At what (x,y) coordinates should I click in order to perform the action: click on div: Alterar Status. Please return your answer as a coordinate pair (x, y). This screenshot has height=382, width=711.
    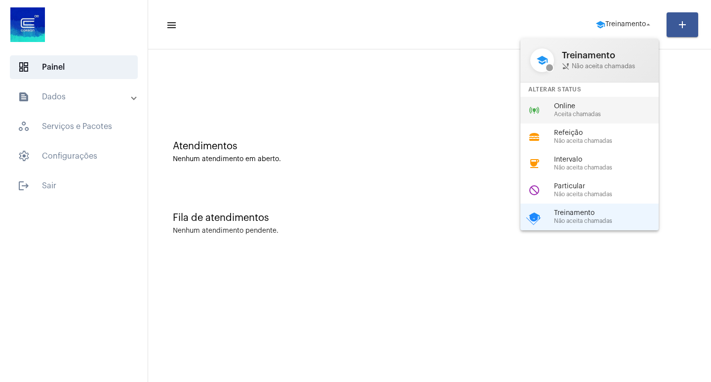
    Looking at the image, I should click on (590, 89).